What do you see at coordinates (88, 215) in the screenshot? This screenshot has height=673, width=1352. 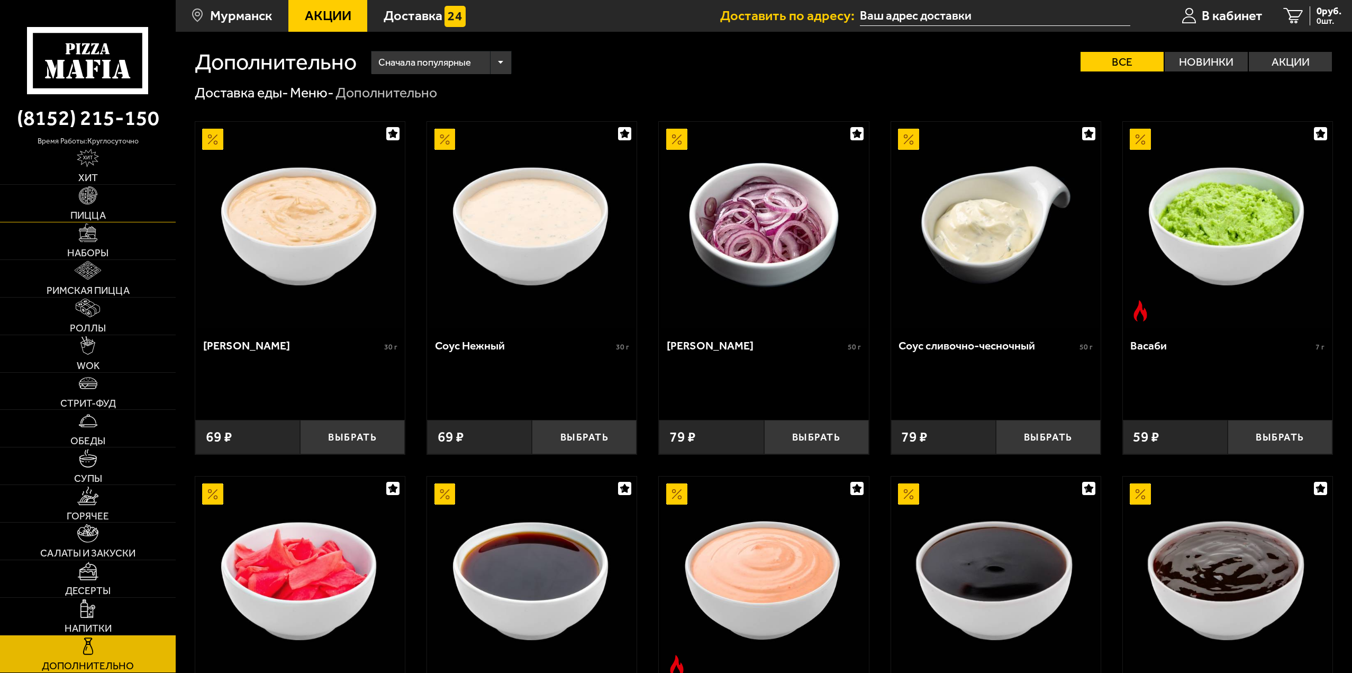 I see `span: Пицца` at bounding box center [88, 215].